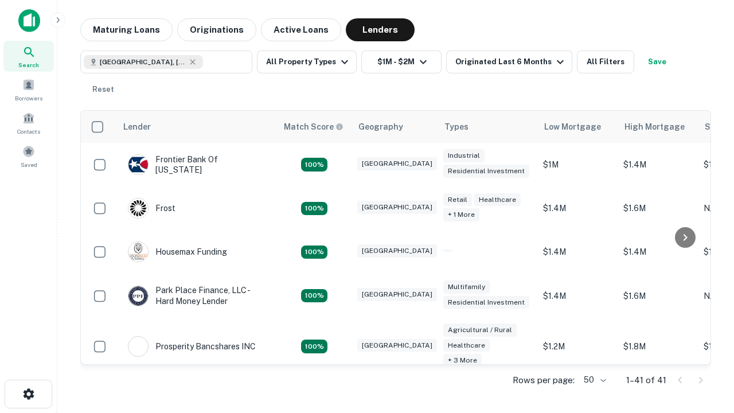 Image resolution: width=734 pixels, height=413 pixels. Describe the element at coordinates (487, 127) in the screenshot. I see `th: Types` at that location.